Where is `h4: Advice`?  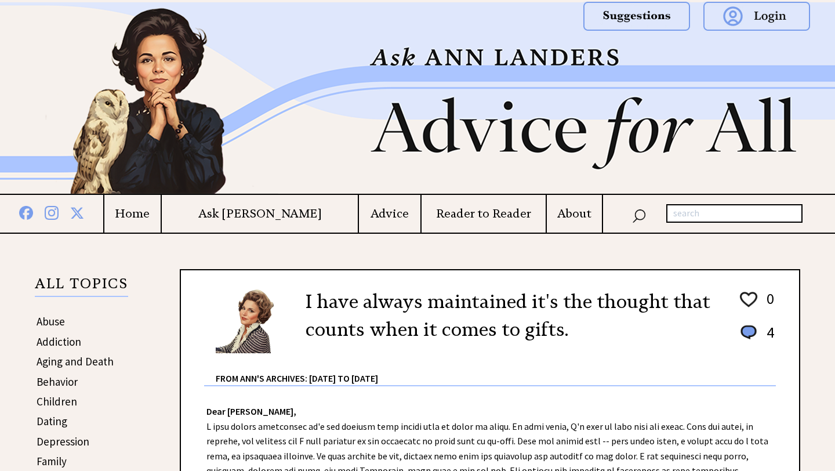
h4: Advice is located at coordinates (390, 213).